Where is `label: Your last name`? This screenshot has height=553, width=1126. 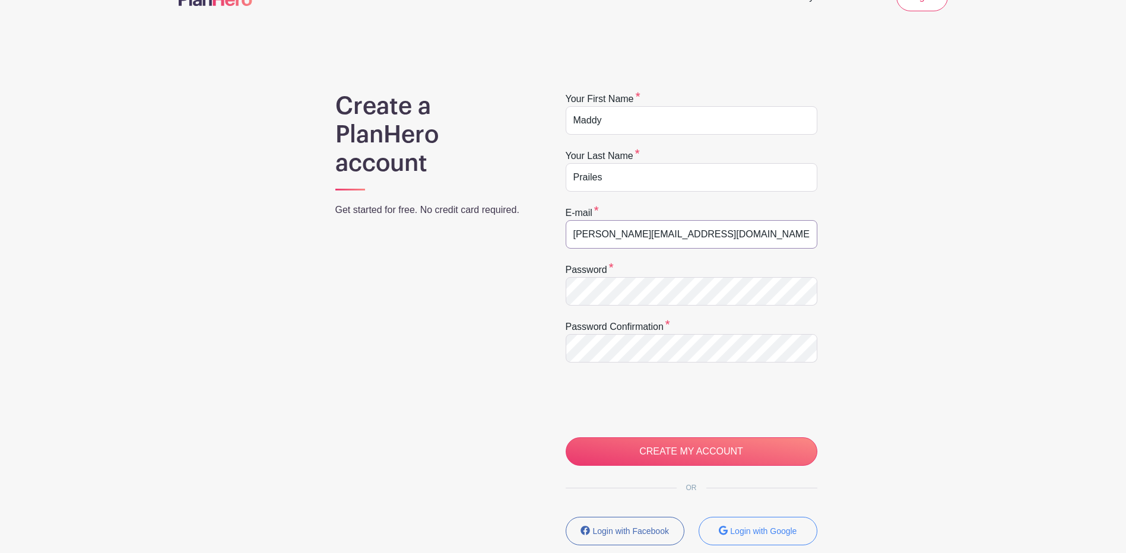 label: Your last name is located at coordinates (602, 156).